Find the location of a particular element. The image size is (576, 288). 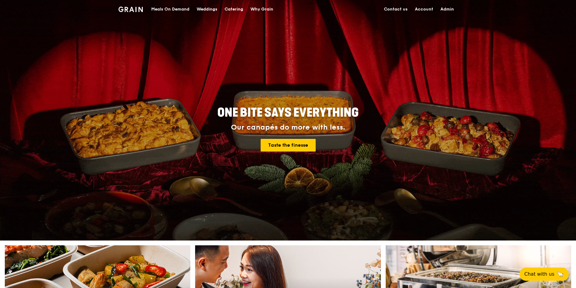

div: Why Grain is located at coordinates (262, 9).